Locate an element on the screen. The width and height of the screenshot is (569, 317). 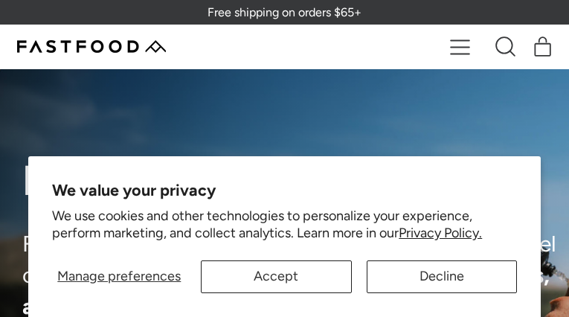
img: Fastfood is located at coordinates (92, 46).